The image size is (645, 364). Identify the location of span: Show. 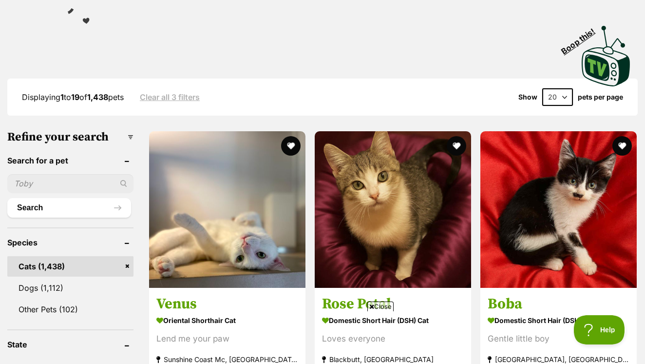
(528, 97).